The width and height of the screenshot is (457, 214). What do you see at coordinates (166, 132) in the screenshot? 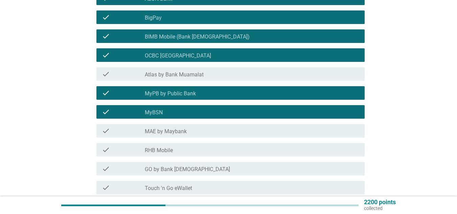
I see `label: MAE by Maybank` at bounding box center [166, 132].